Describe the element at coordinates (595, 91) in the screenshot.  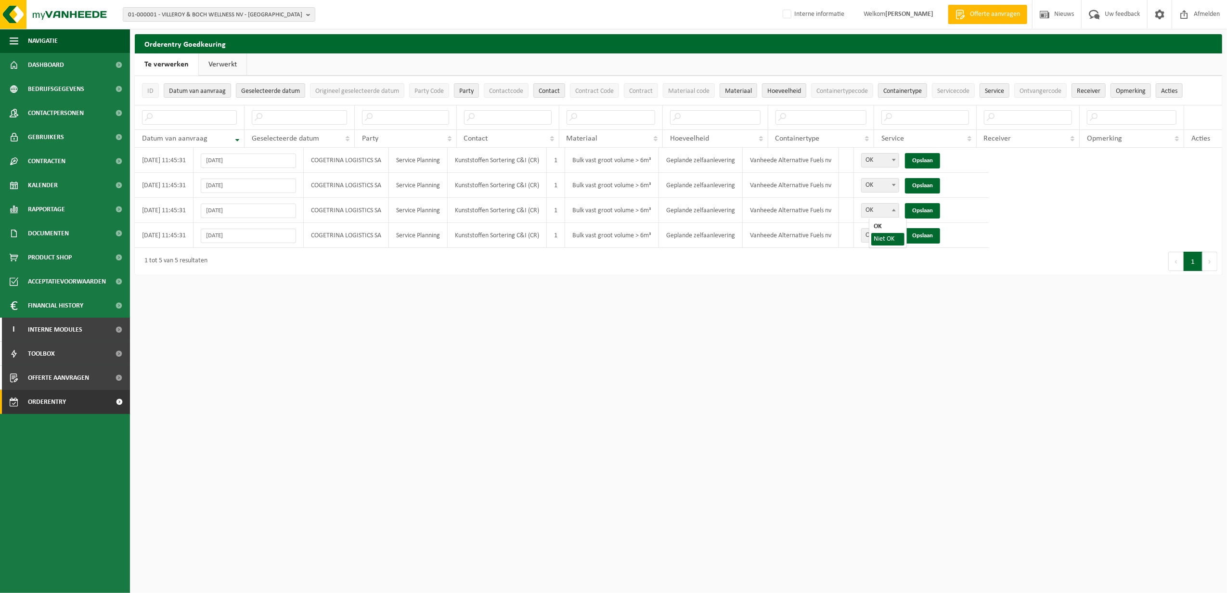
I see `button: Contract CodeContract Code: Activate to sort` at that location.